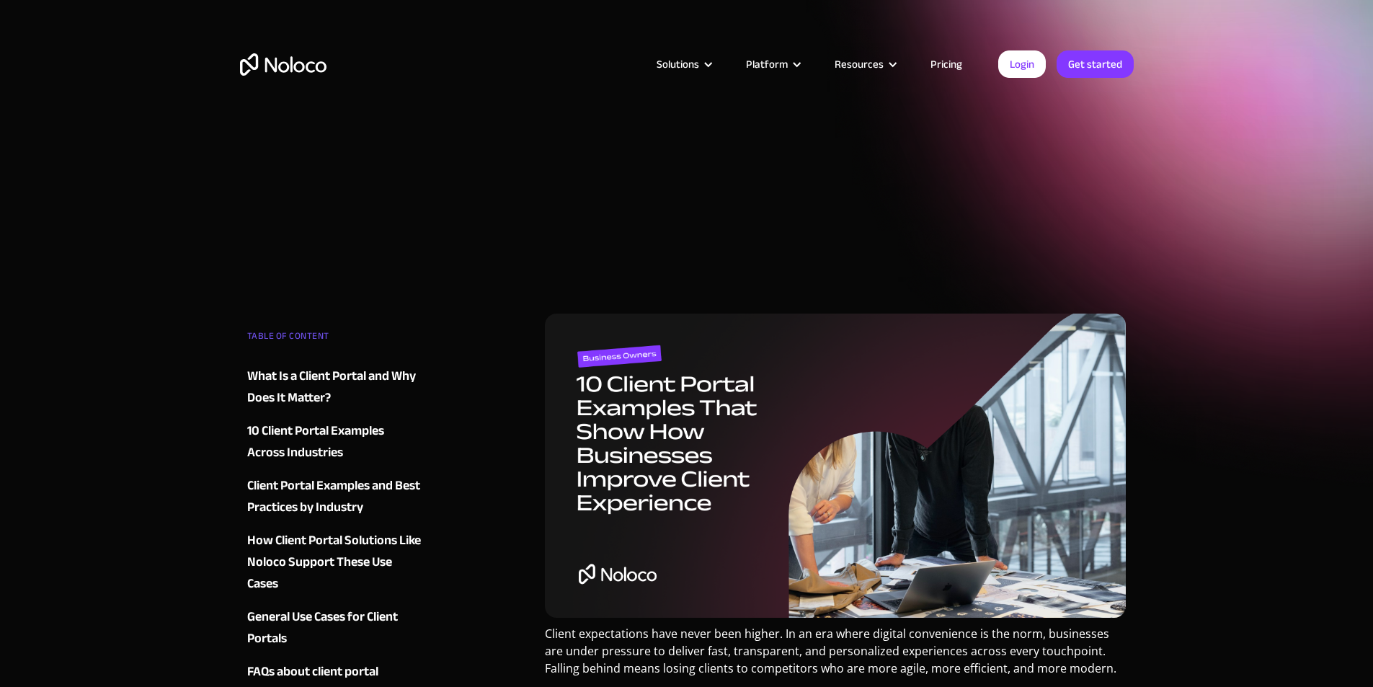 This screenshot has height=687, width=1373. Describe the element at coordinates (334, 442) in the screenshot. I see `a: 10 Client Portal Examples Across Industries` at that location.